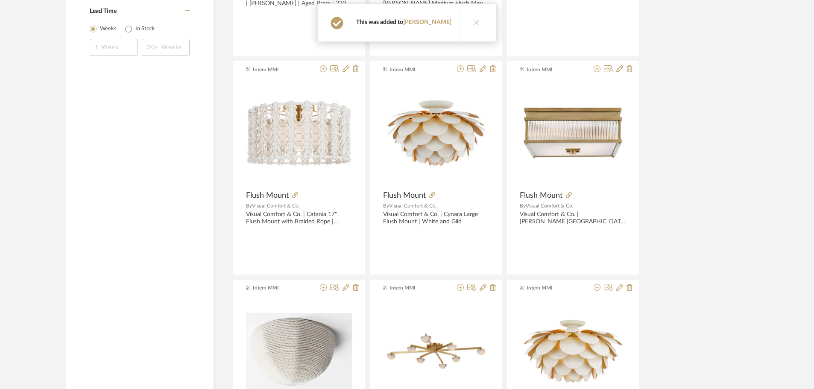 This screenshot has height=389, width=814. I want to click on div: 0, so click(436, 133).